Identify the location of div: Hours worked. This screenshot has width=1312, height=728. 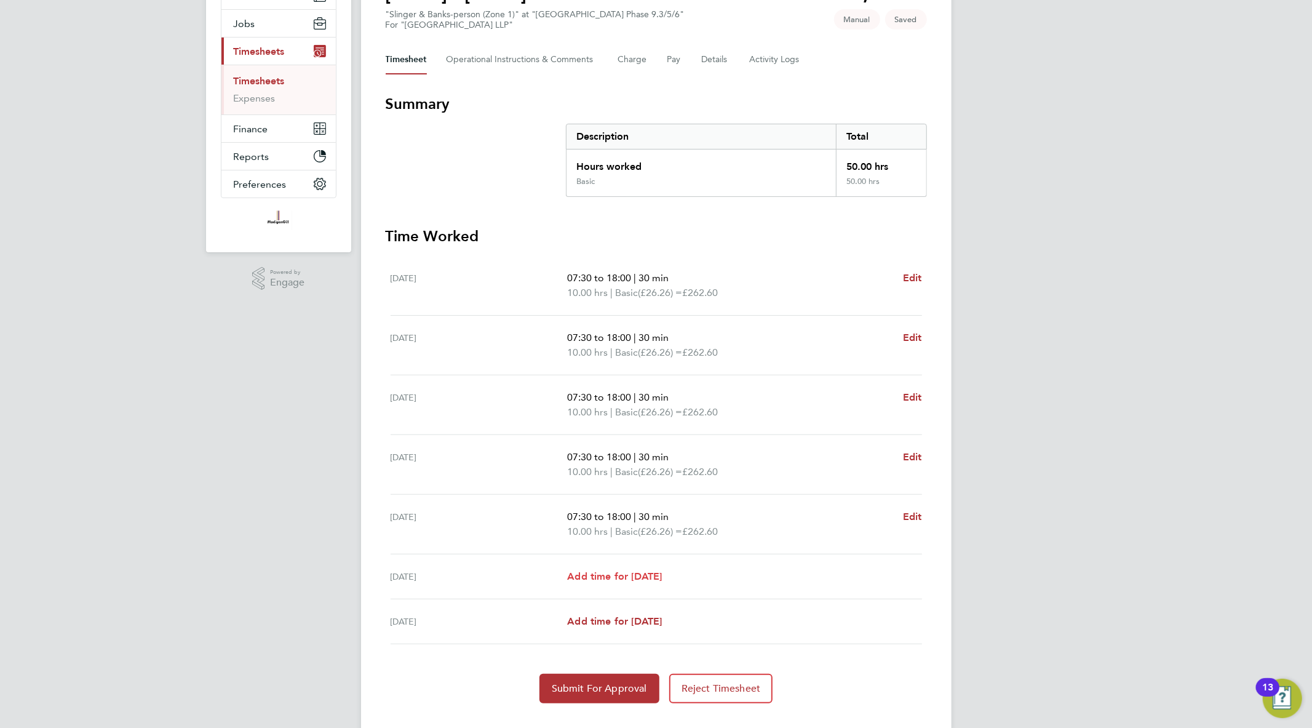
(701, 163).